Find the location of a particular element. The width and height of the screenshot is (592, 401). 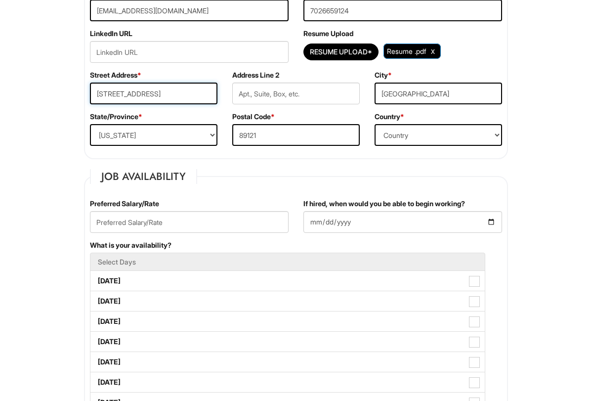

legend: Job Availability is located at coordinates (143, 176).